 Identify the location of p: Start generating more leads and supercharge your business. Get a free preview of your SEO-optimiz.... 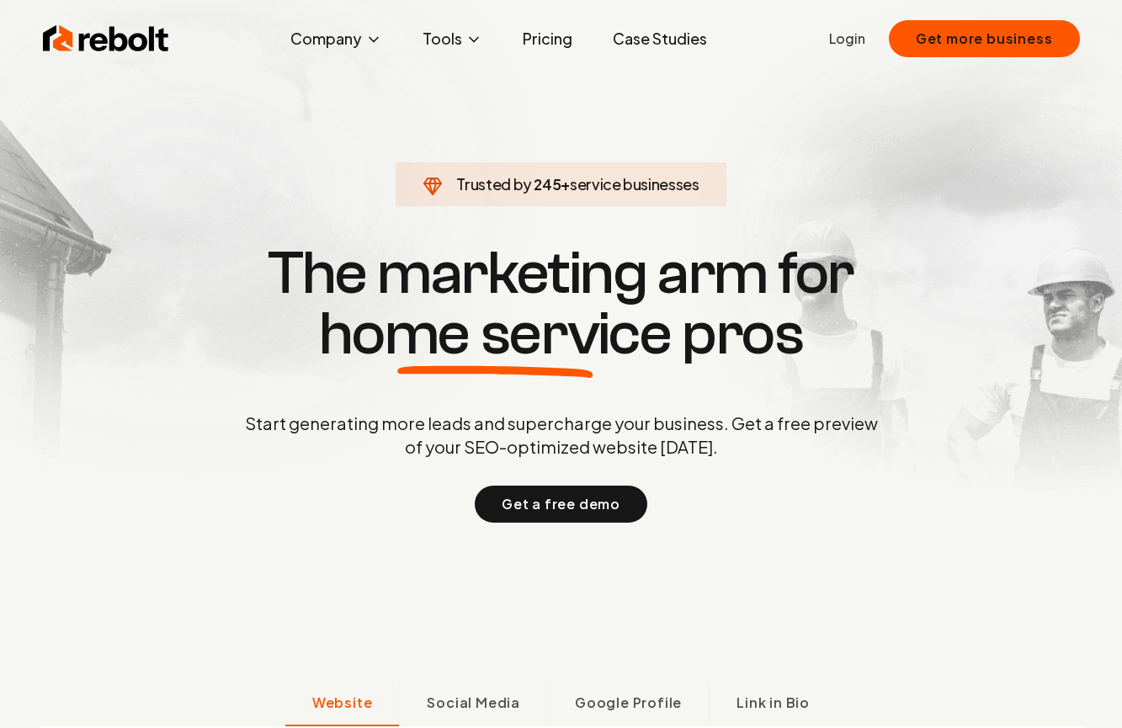
(562, 435).